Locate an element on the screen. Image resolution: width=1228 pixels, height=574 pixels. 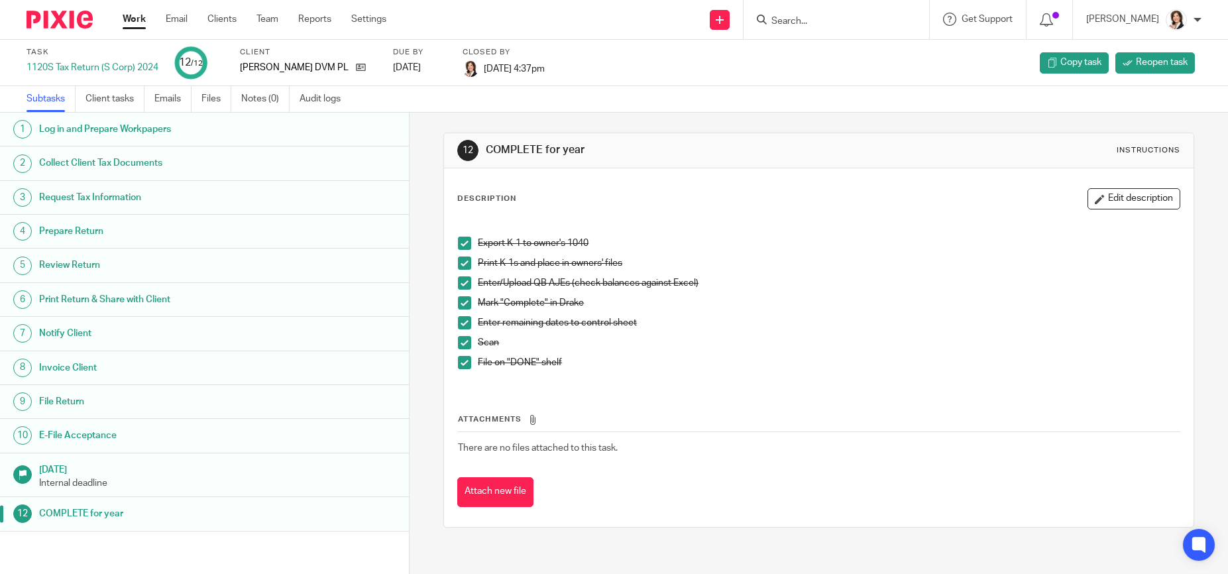
p: Print K-1s and place in owners' files is located at coordinates (828, 263).